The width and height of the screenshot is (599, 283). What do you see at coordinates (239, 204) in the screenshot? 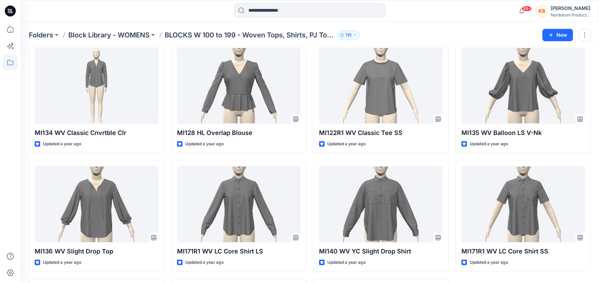
I see `a: MI171R1 WV LC Core Shirt LS` at bounding box center [239, 204].